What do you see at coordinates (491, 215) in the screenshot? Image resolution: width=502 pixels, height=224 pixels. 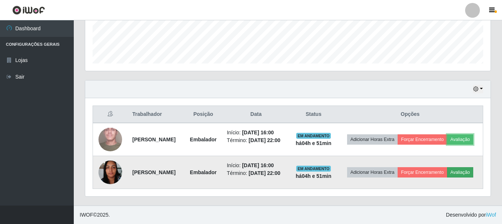 I see `a: iWof` at bounding box center [491, 215].